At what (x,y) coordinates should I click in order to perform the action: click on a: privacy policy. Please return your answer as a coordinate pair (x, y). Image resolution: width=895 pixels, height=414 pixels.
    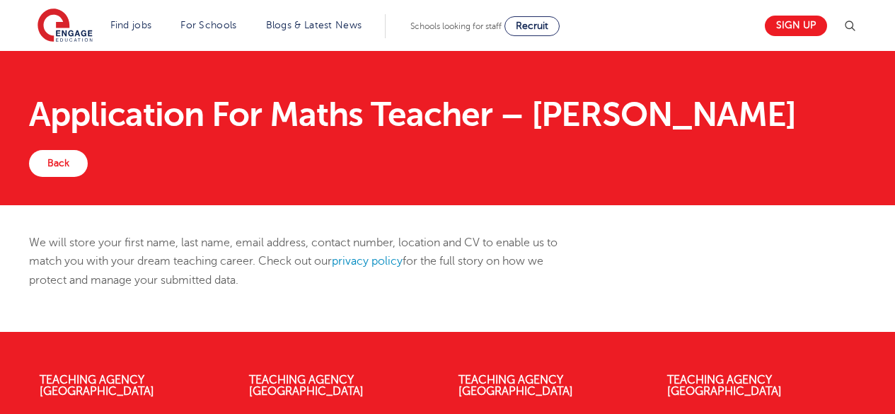
    Looking at the image, I should click on (367, 261).